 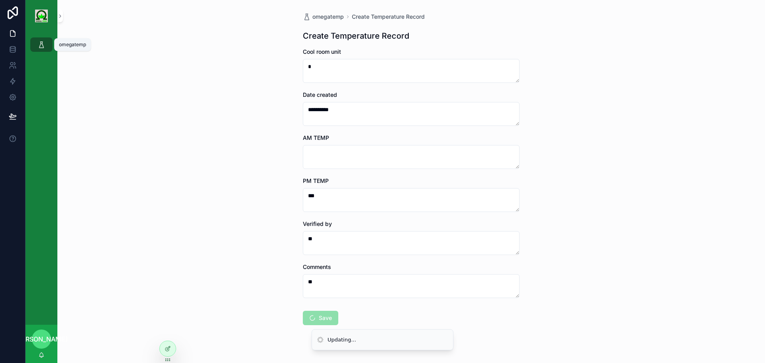 I want to click on span: omegatemp, so click(x=328, y=17).